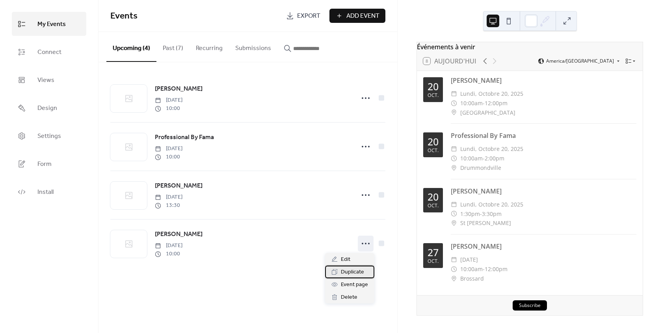 The height and width of the screenshot is (333, 662). What do you see at coordinates (495, 158) in the screenshot?
I see `span: 2:00pm` at bounding box center [495, 158].